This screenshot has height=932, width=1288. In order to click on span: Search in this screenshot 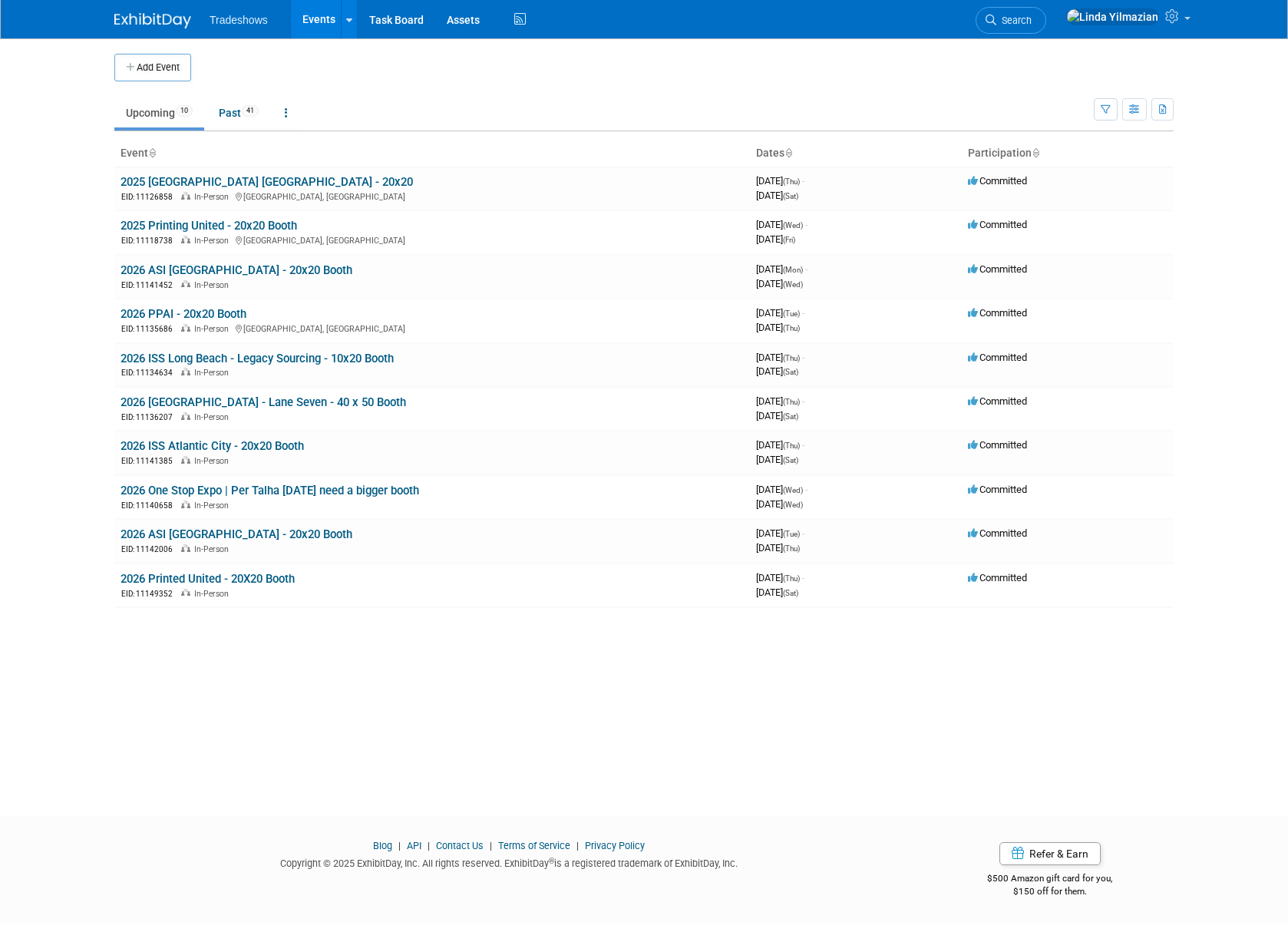, I will do `click(1014, 20)`.